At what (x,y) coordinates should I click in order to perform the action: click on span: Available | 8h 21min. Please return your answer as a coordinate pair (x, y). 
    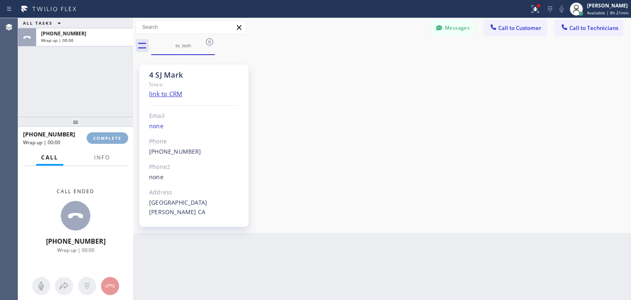
    Looking at the image, I should click on (608, 13).